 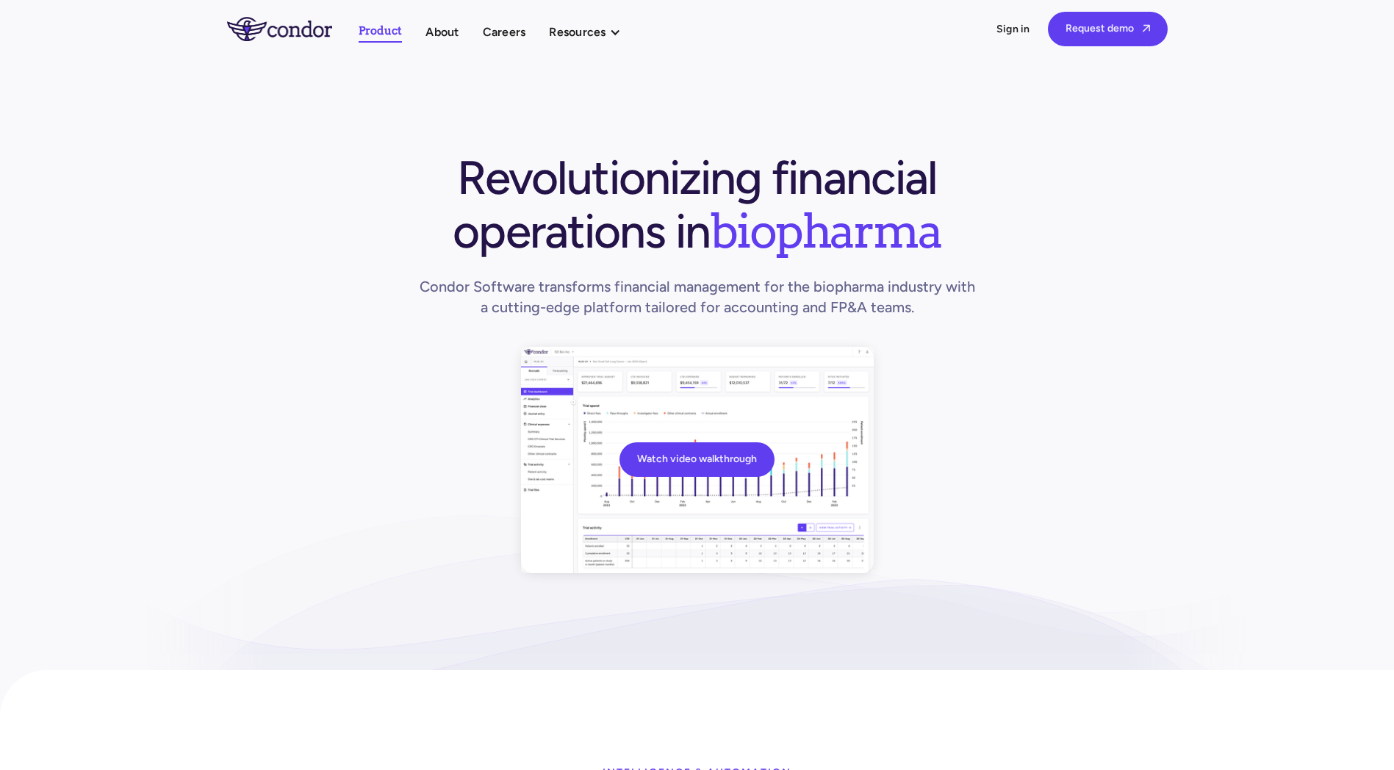 I want to click on a: Product, so click(x=381, y=32).